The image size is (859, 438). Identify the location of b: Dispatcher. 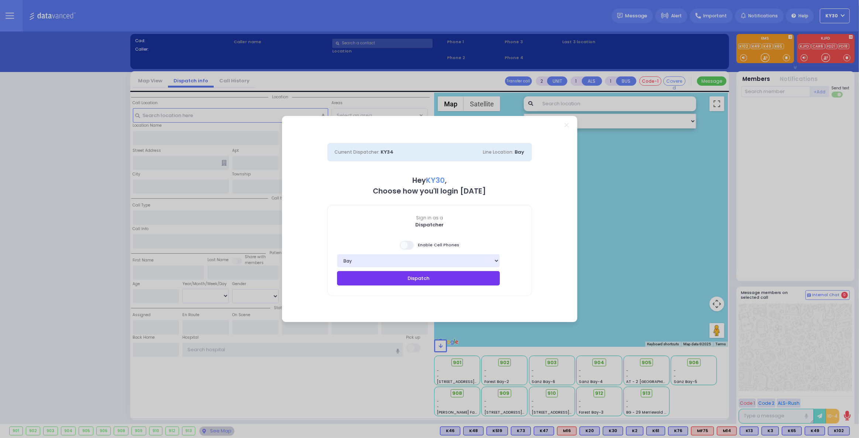
(430, 225).